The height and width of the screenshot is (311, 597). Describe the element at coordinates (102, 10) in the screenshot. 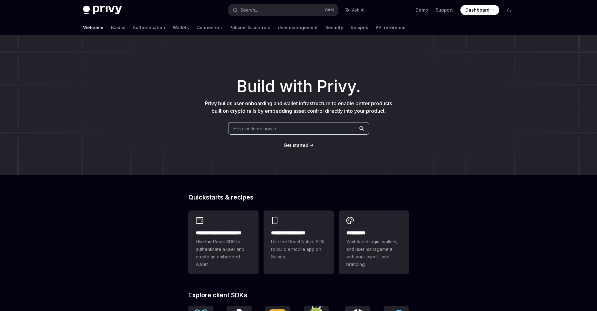

I see `img: dark logo` at that location.